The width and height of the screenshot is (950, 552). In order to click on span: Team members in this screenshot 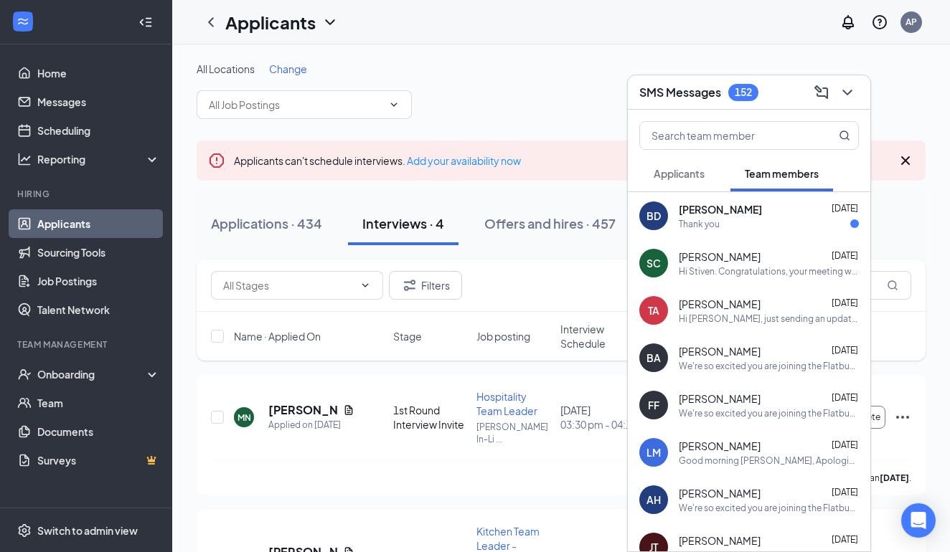, I will do `click(781, 174)`.